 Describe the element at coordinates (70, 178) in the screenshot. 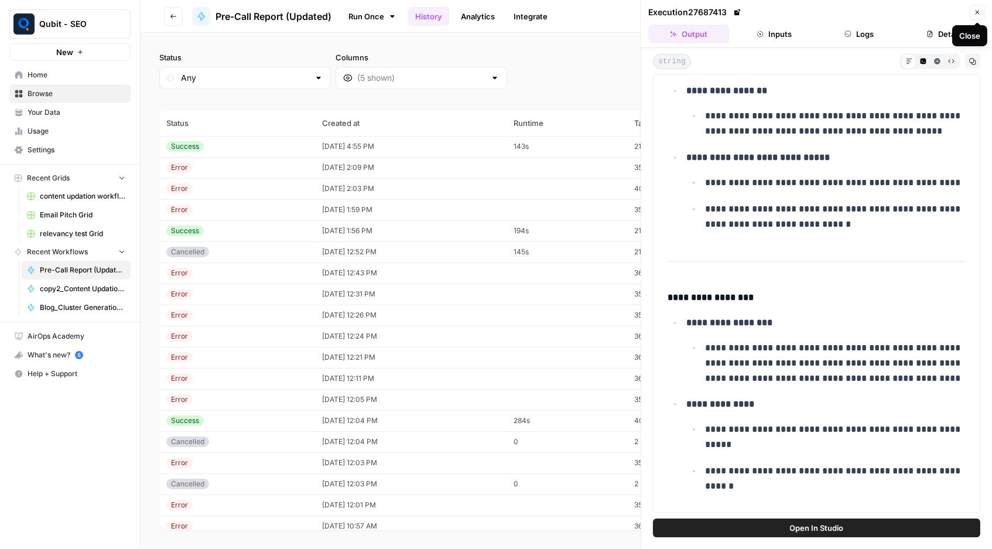

I see `button: Recent Grids` at that location.